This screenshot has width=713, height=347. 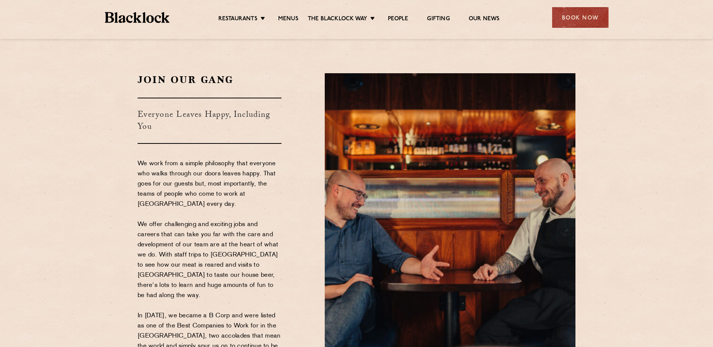 I want to click on a: Restaurants, so click(x=238, y=20).